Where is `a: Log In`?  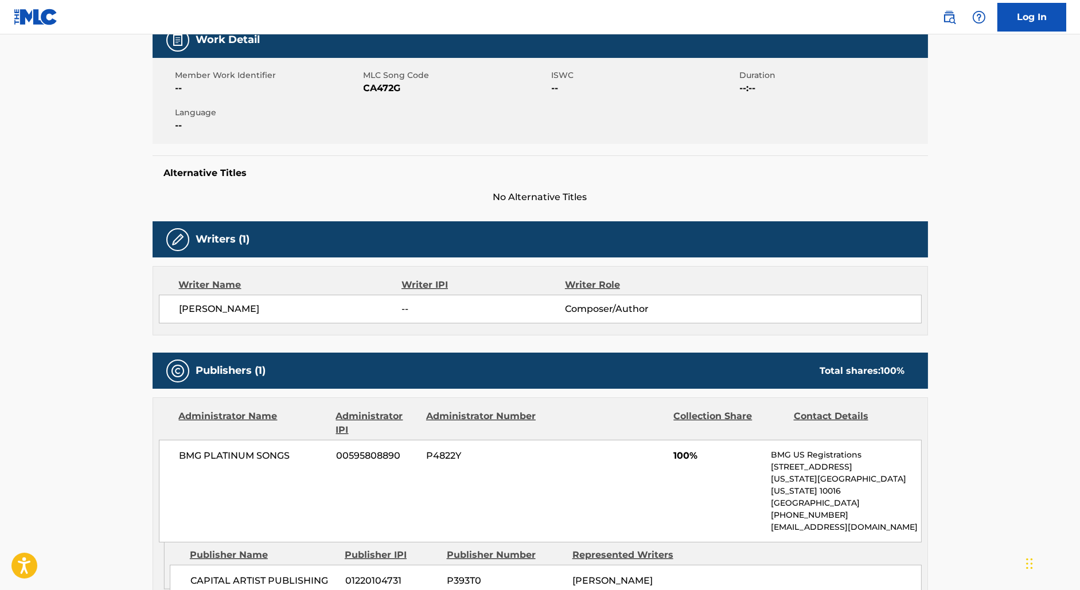 a: Log In is located at coordinates (1032, 17).